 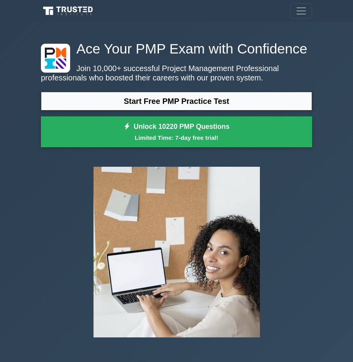 I want to click on button: Toggle navigation, so click(x=302, y=11).